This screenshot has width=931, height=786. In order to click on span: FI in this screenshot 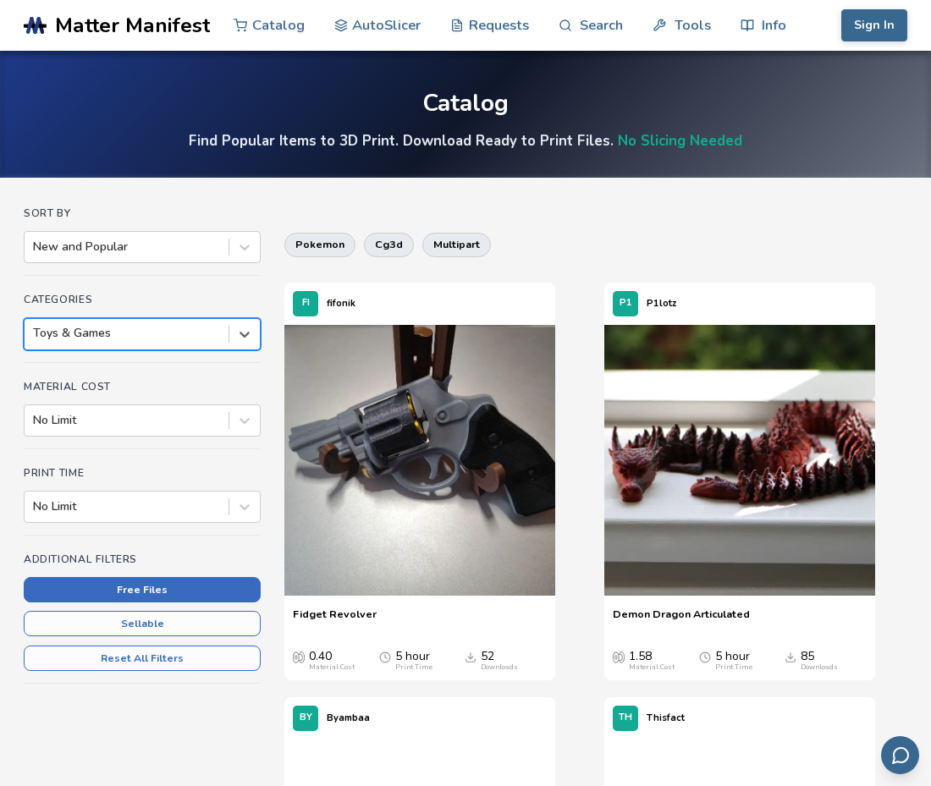, I will do `click(305, 303)`.